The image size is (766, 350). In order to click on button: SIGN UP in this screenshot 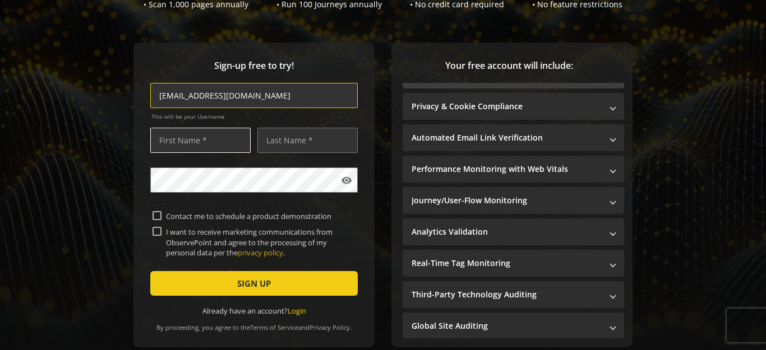, I will do `click(254, 284)`.